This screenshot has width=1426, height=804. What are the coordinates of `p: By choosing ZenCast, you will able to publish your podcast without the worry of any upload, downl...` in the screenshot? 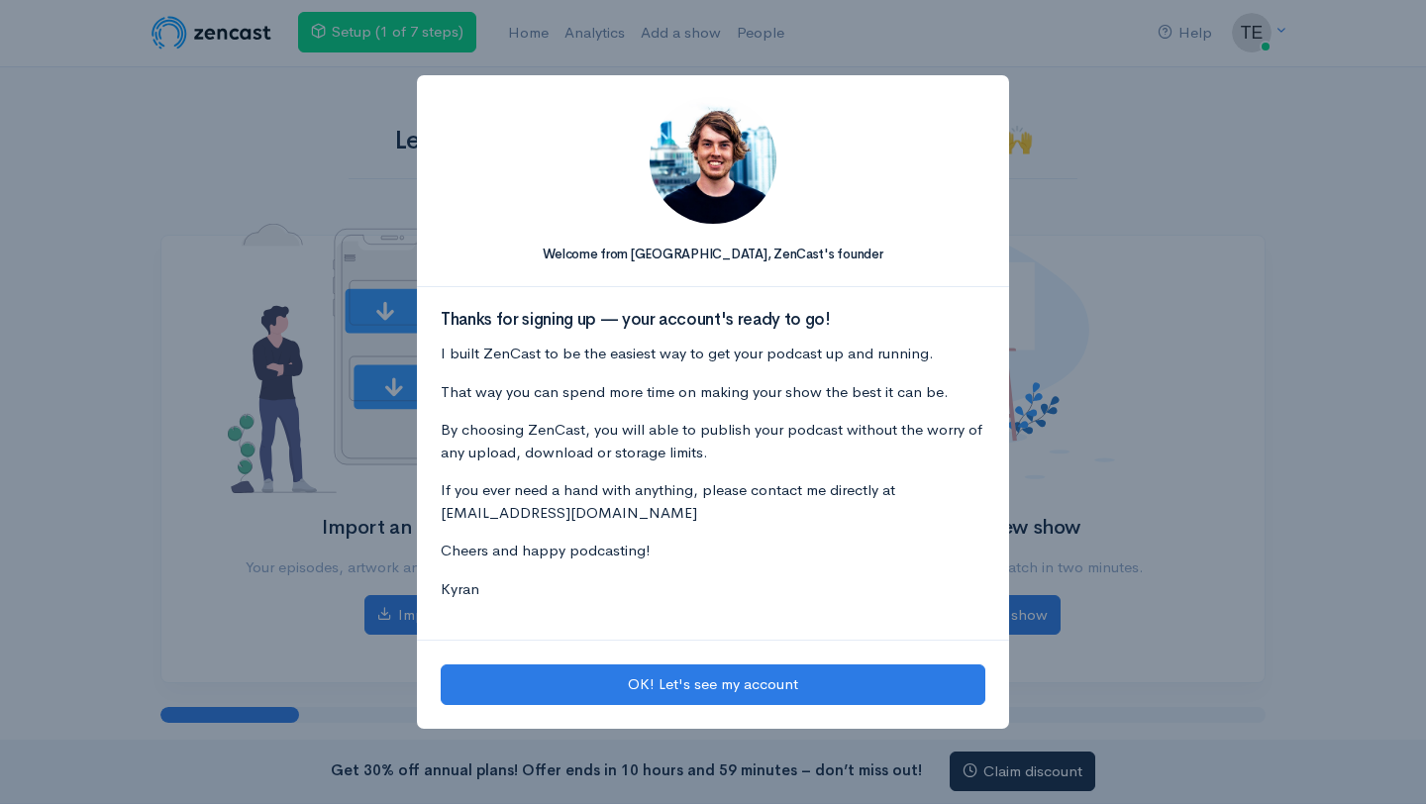 It's located at (713, 441).